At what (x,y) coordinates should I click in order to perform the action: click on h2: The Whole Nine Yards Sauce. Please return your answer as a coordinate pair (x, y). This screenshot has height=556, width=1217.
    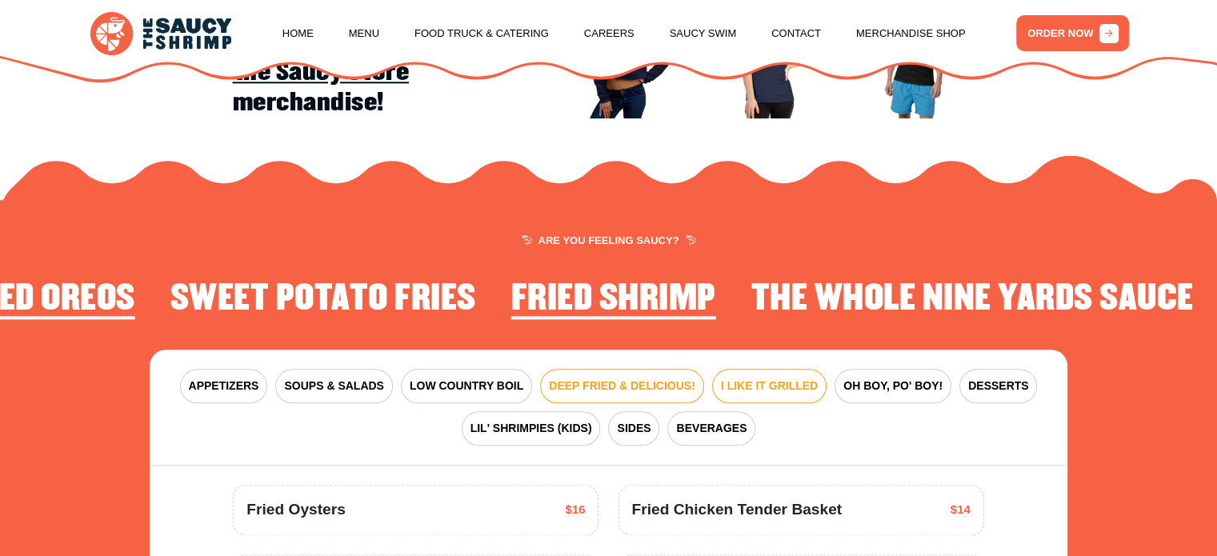
    Looking at the image, I should click on (972, 299).